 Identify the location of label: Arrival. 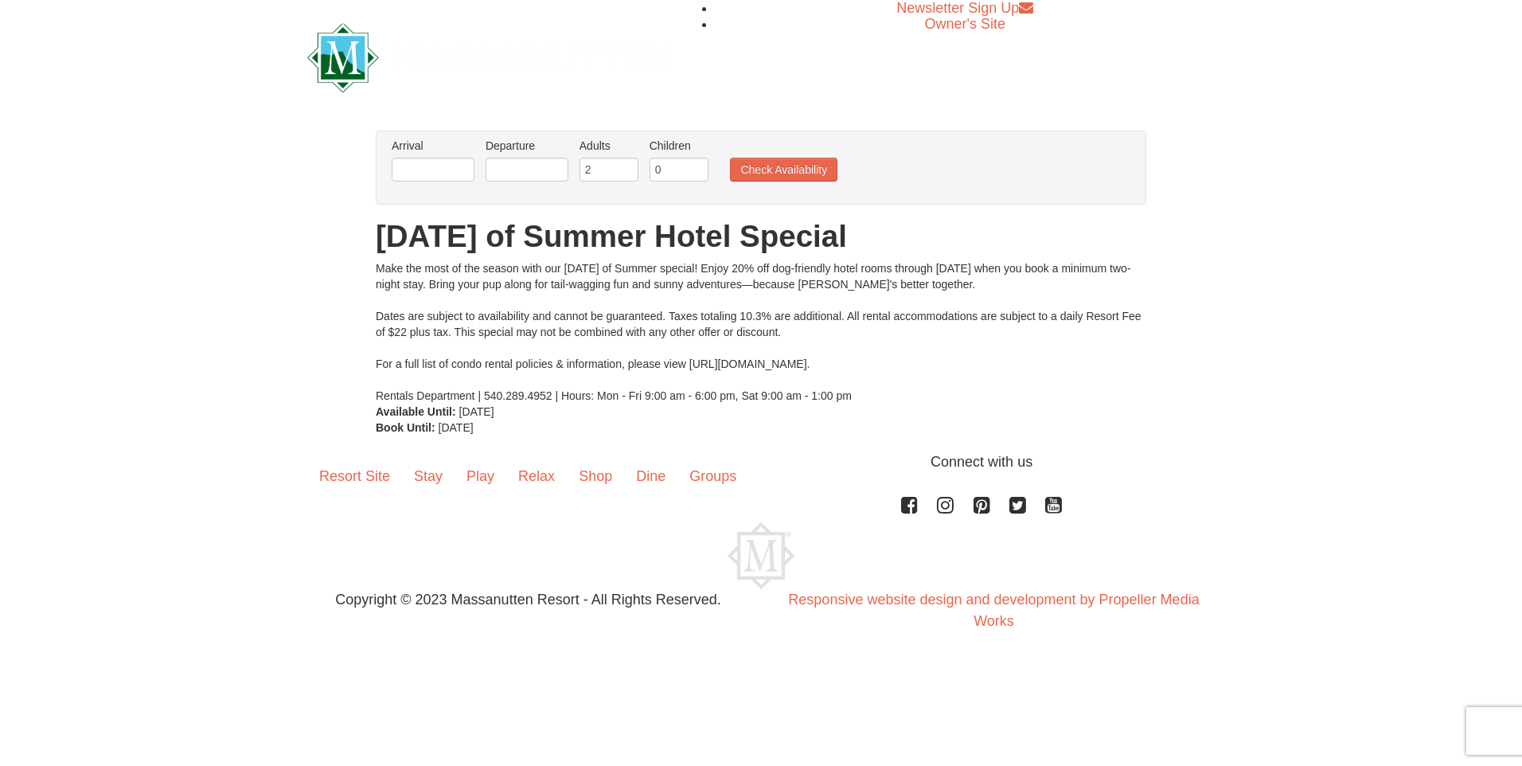
(433, 146).